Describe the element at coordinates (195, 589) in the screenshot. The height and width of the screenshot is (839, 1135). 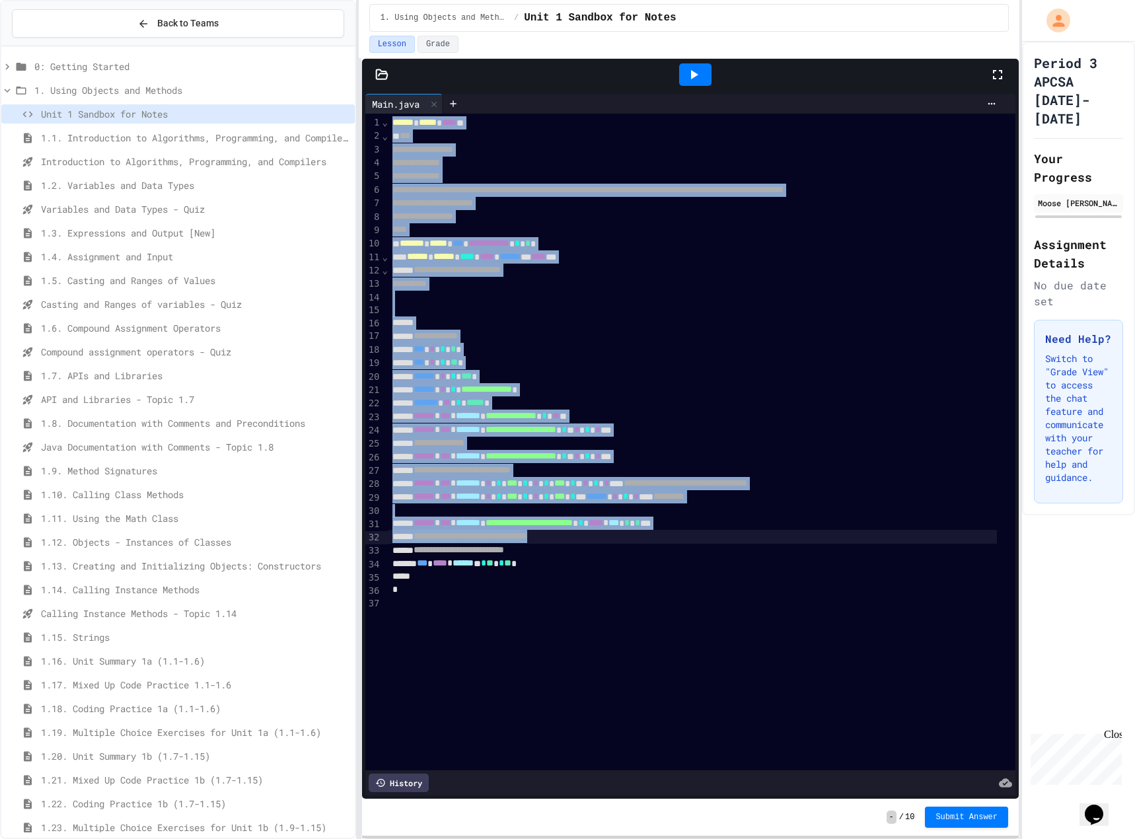
I see `span: 1.14. Calling Instance Methods` at that location.